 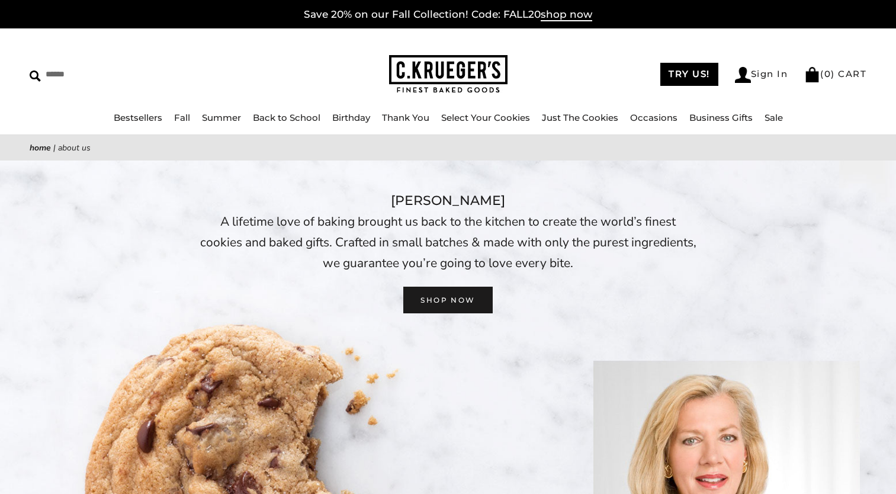 What do you see at coordinates (812, 75) in the screenshot?
I see `img: Bag` at bounding box center [812, 75].